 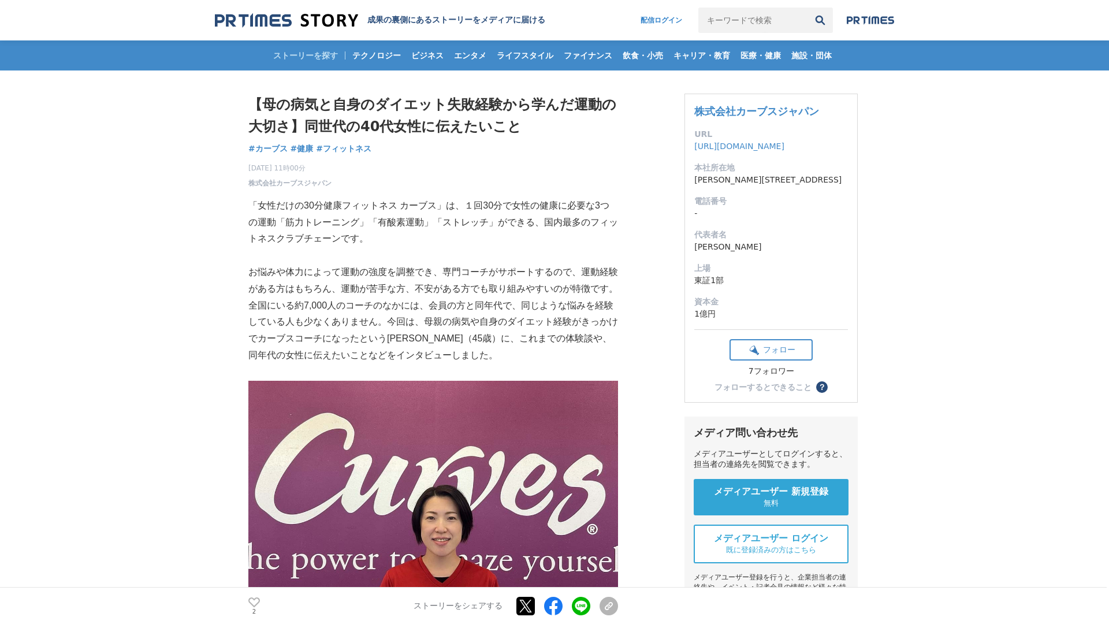 I want to click on h2: 成果の裏側にあるストーリーをメディアに届ける, so click(x=456, y=20).